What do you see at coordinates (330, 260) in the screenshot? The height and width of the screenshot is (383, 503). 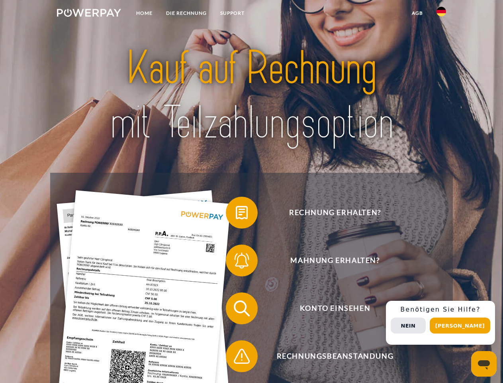 I see `a: Mahnung erhalten?` at bounding box center [330, 260].